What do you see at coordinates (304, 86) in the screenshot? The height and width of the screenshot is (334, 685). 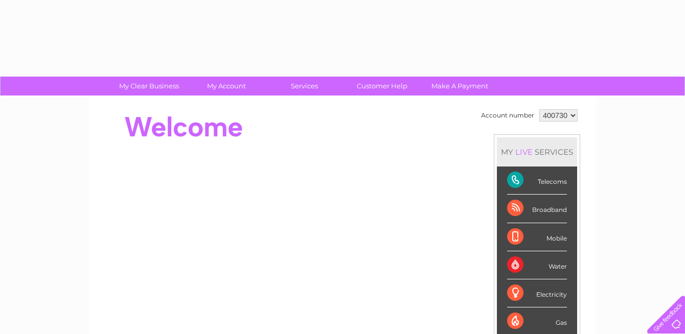 I see `a: Services` at bounding box center [304, 86].